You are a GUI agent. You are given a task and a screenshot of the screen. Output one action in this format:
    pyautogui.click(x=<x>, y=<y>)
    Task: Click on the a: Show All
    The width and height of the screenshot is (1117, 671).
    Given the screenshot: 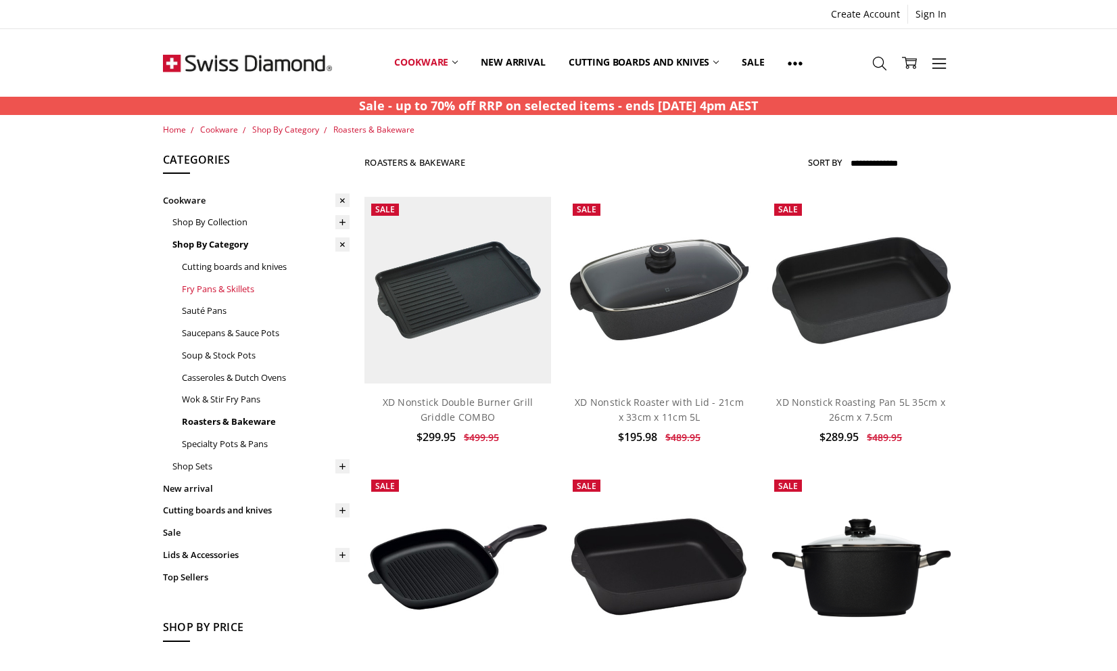 What is the action you would take?
    pyautogui.click(x=795, y=63)
    